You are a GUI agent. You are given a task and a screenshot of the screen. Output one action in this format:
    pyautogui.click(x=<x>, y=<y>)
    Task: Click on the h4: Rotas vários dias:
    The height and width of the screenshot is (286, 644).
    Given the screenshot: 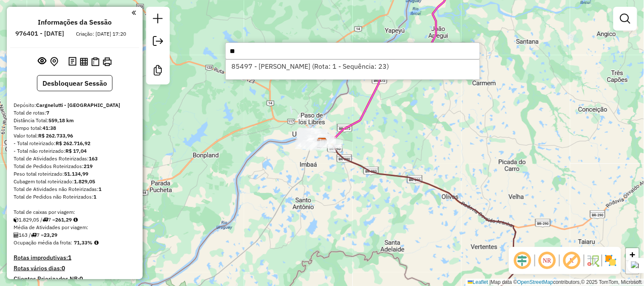 What is the action you would take?
    pyautogui.click(x=75, y=268)
    